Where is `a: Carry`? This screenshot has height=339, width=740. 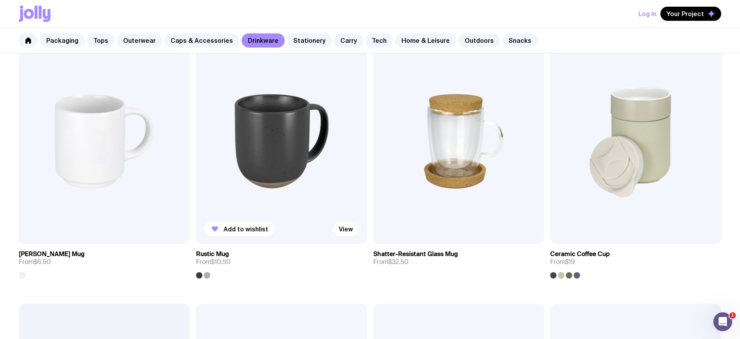
a: Carry is located at coordinates (349, 40).